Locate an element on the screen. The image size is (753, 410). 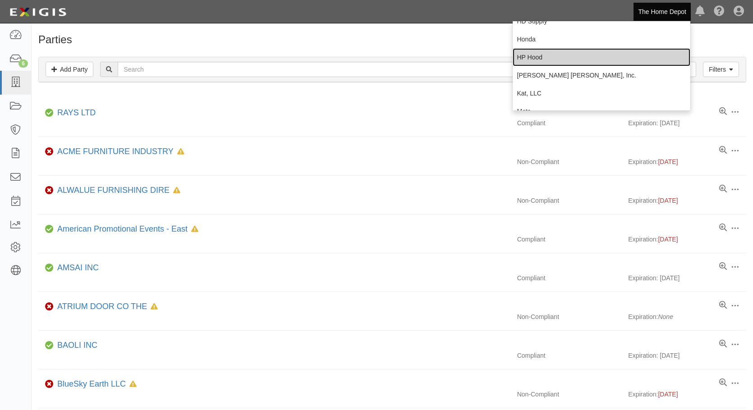
div: ALWALUE FURNISHING DIRE is located at coordinates (117, 191).